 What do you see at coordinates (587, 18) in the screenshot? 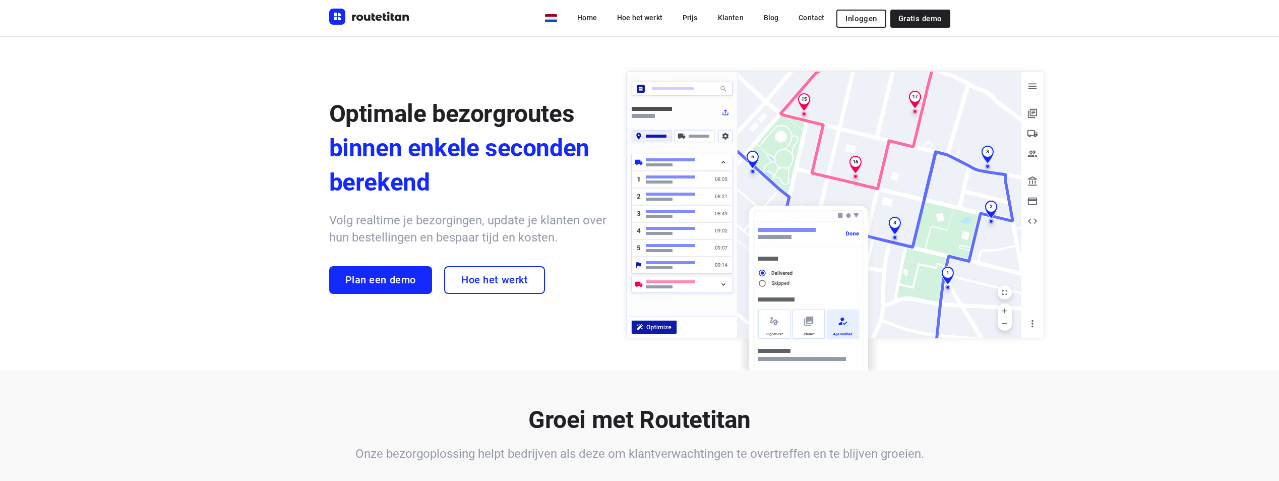
I see `a: Home` at bounding box center [587, 18].